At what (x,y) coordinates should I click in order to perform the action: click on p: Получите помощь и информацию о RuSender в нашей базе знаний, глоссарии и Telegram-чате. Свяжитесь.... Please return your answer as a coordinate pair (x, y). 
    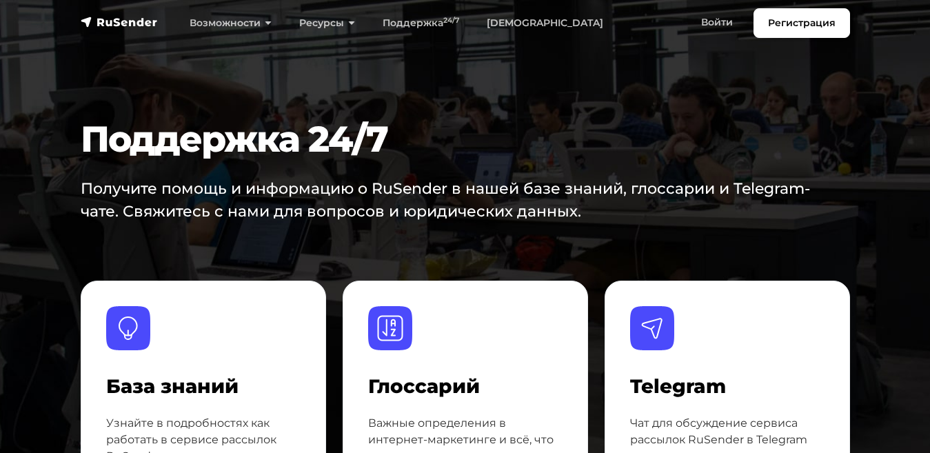
    Looking at the image, I should click on (447, 200).